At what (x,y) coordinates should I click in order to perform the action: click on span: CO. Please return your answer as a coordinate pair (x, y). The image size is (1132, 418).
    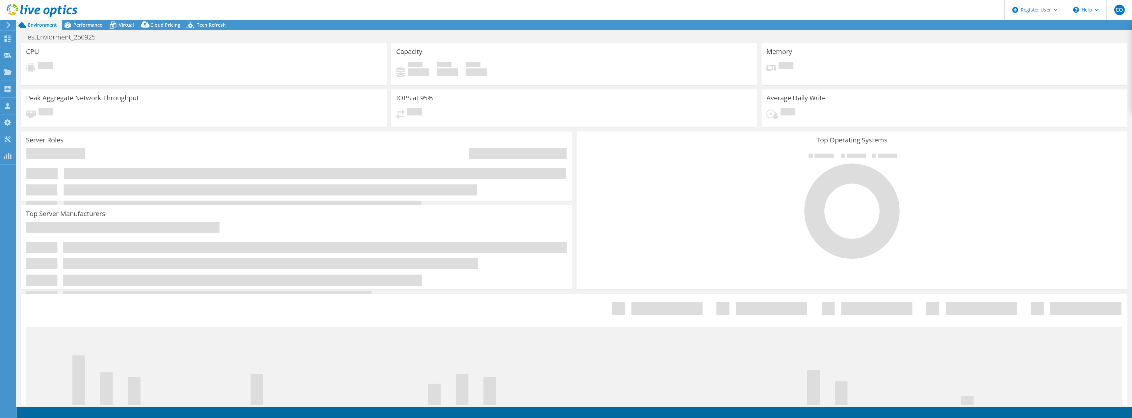
    Looking at the image, I should click on (1119, 10).